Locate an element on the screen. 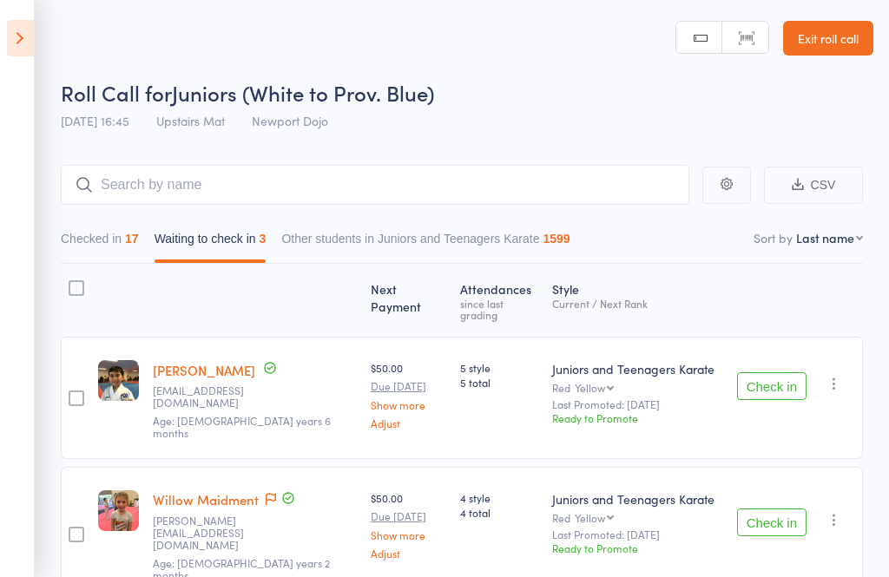  input: Search by name is located at coordinates (375, 185).